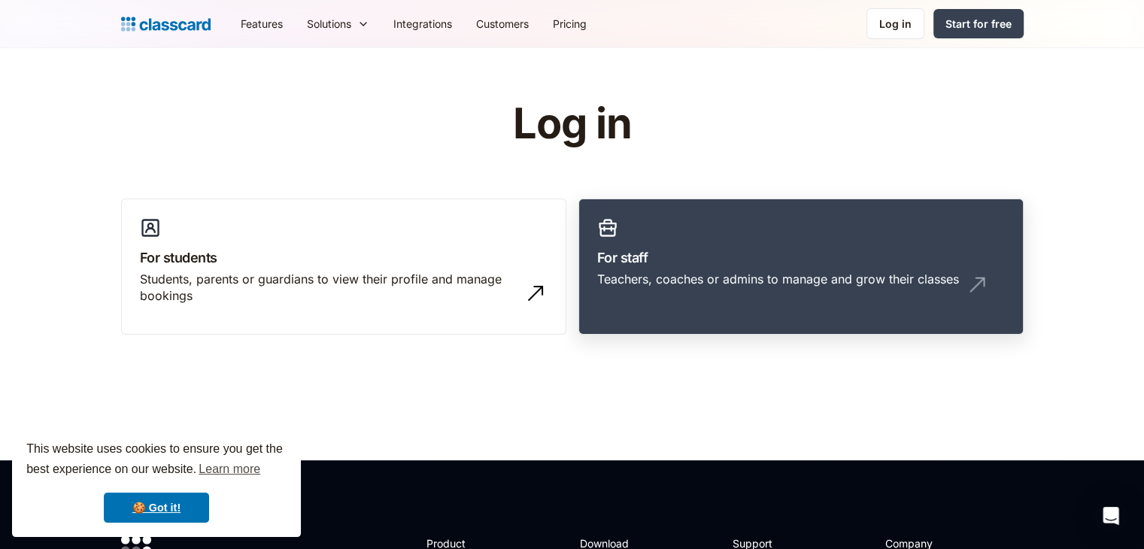 The image size is (1144, 549). I want to click on a: Start for free, so click(978, 23).